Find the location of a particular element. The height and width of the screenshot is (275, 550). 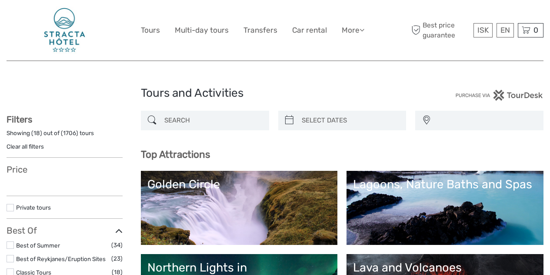

div: Showing ( ) out of ( ) tours is located at coordinates (64, 135).